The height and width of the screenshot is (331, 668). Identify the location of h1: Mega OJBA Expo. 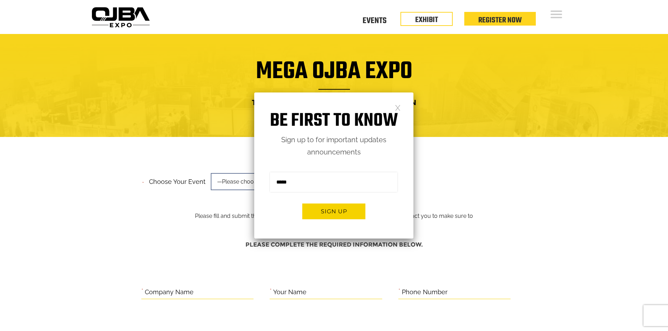
(334, 76).